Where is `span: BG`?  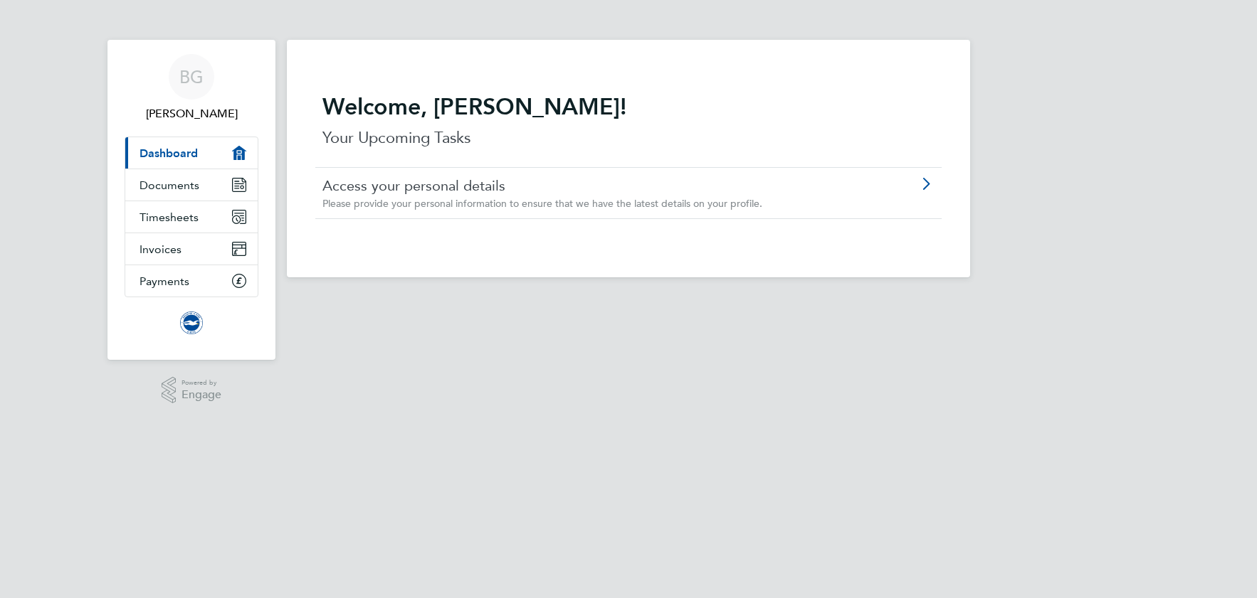 span: BG is located at coordinates (191, 77).